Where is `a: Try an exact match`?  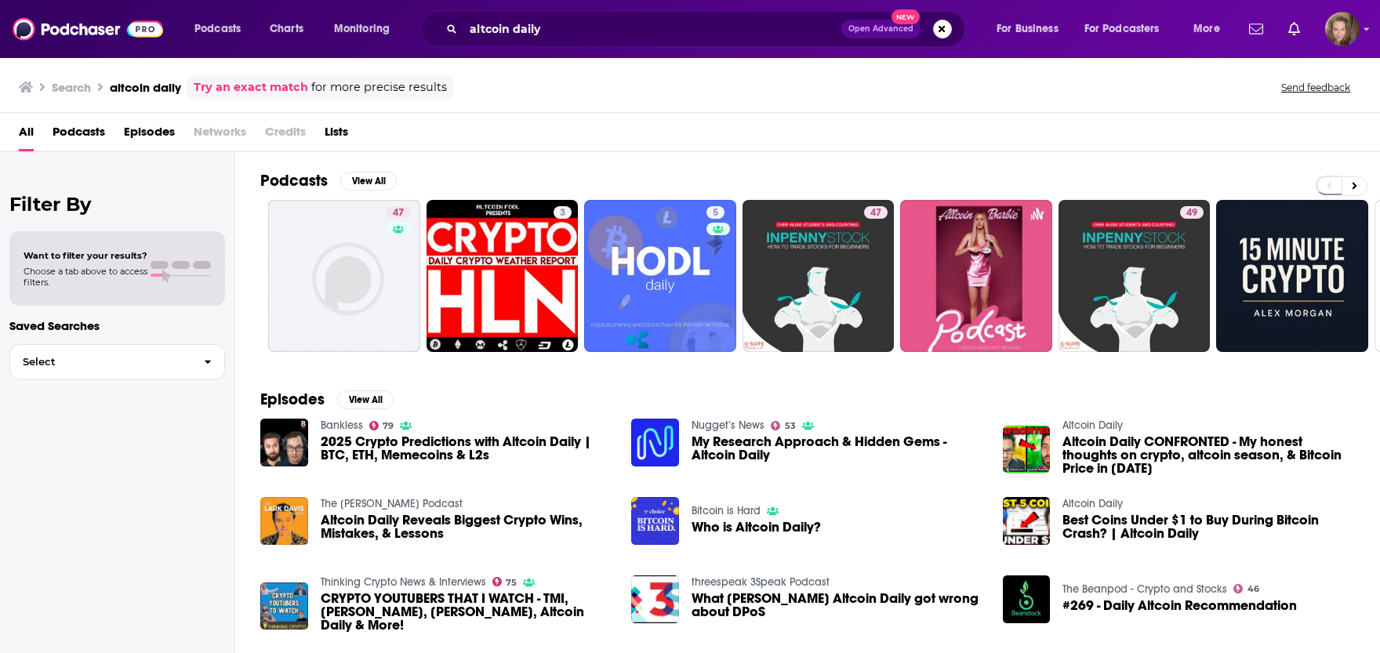 a: Try an exact match is located at coordinates (251, 87).